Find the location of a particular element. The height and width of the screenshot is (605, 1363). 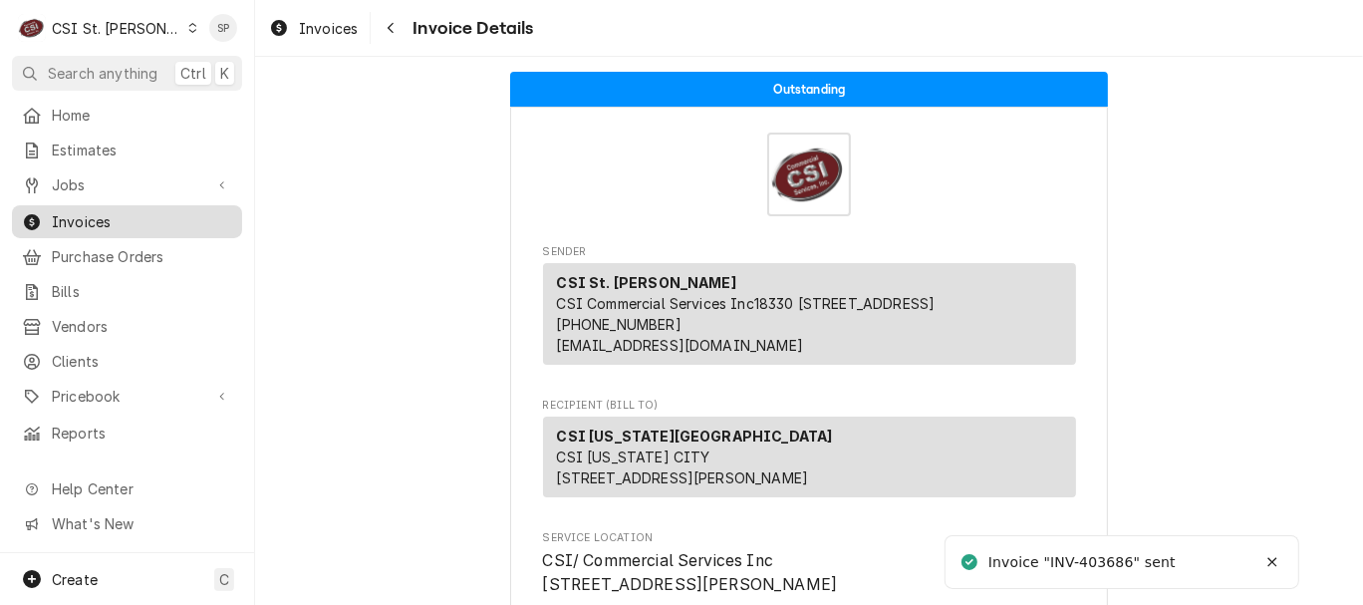

span: Jobs is located at coordinates (127, 184).